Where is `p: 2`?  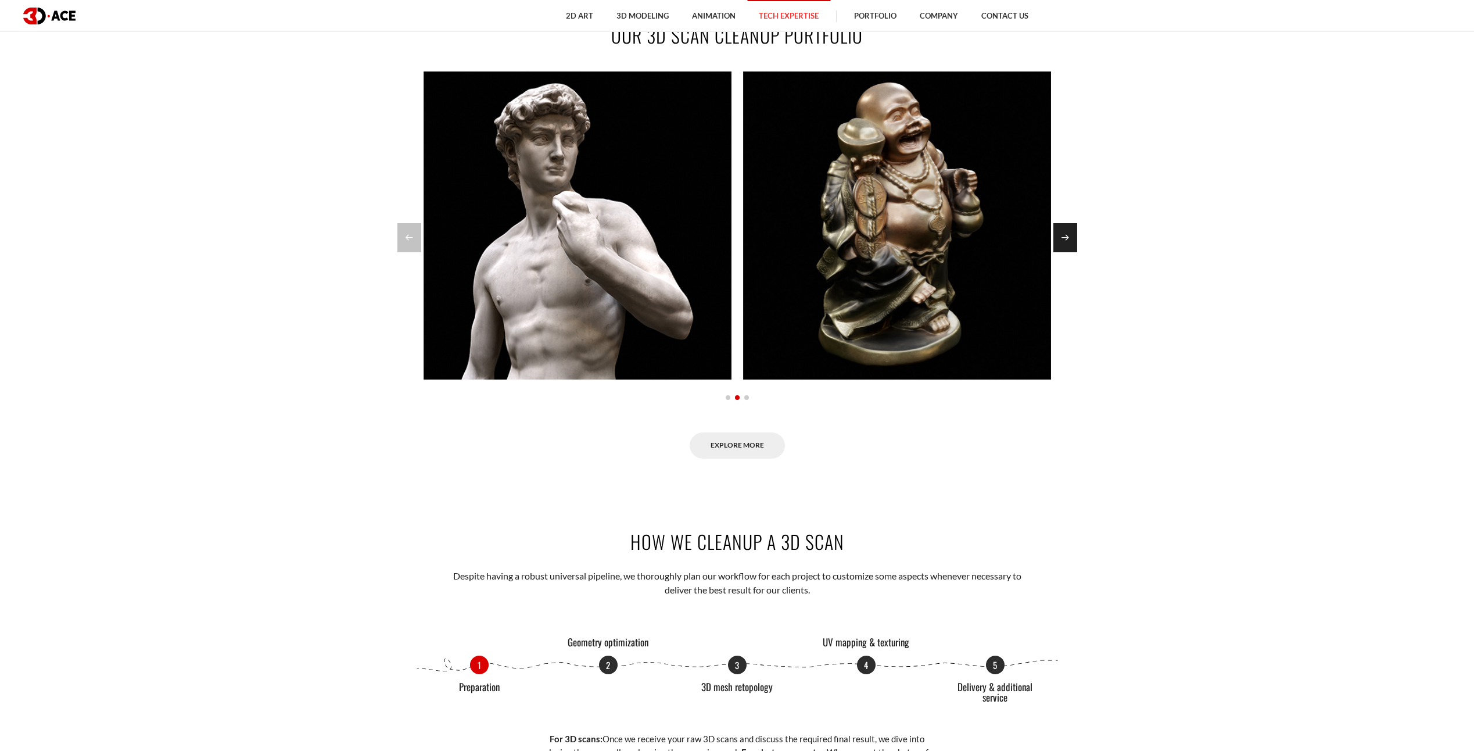
p: 2 is located at coordinates (608, 665).